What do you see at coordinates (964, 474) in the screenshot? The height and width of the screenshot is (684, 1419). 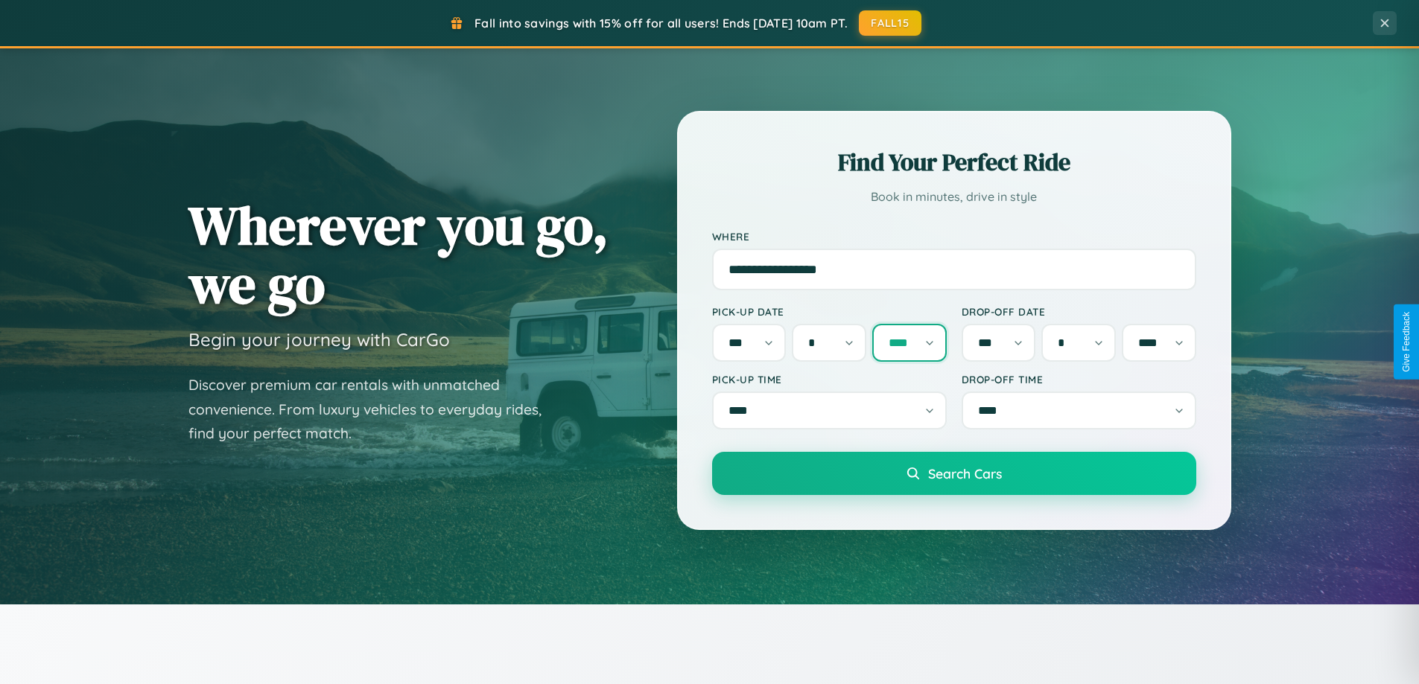 I see `span: Search Cars` at bounding box center [964, 474].